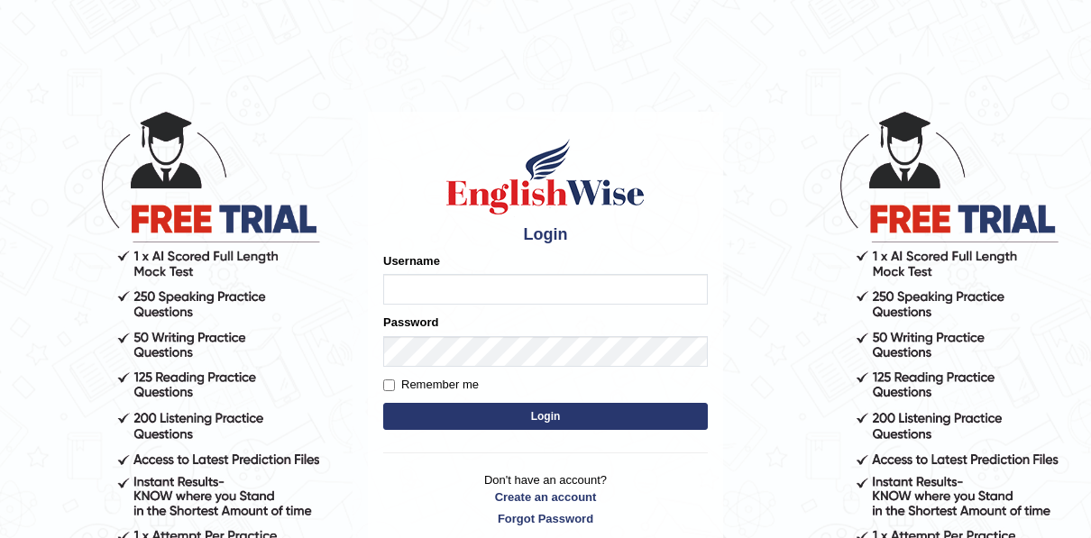 The image size is (1091, 538). I want to click on a: Create an account, so click(546, 497).